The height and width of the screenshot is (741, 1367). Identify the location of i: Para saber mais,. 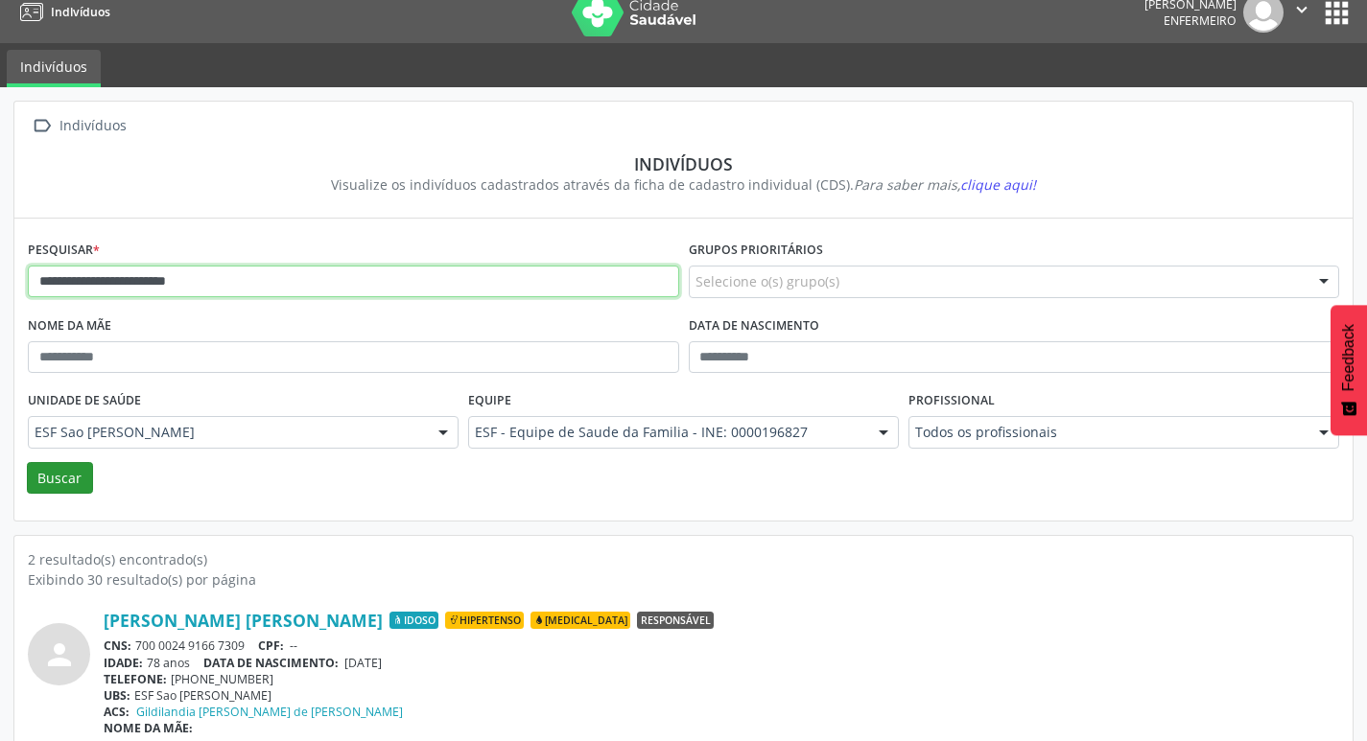
(945, 184).